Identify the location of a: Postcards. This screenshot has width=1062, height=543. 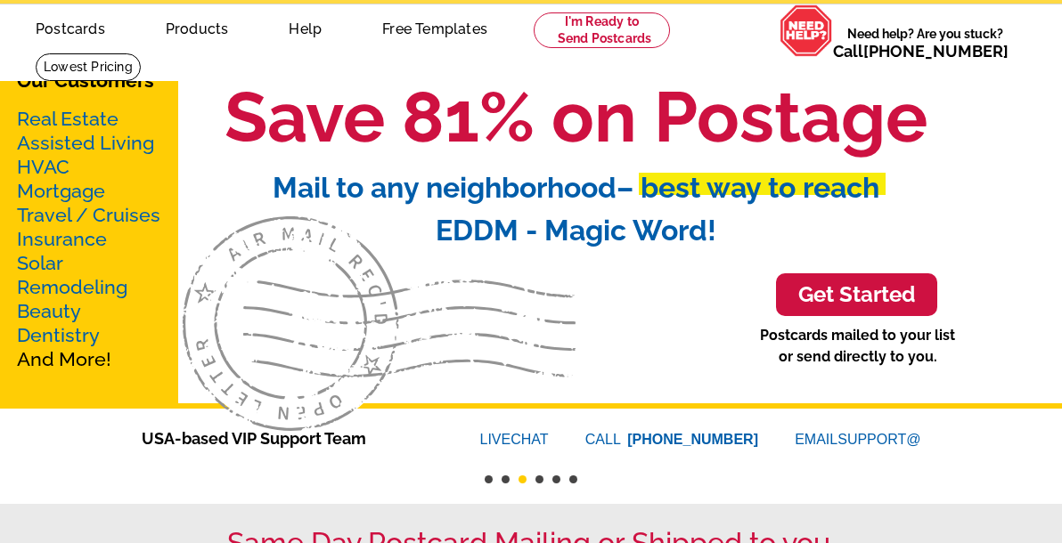
(70, 27).